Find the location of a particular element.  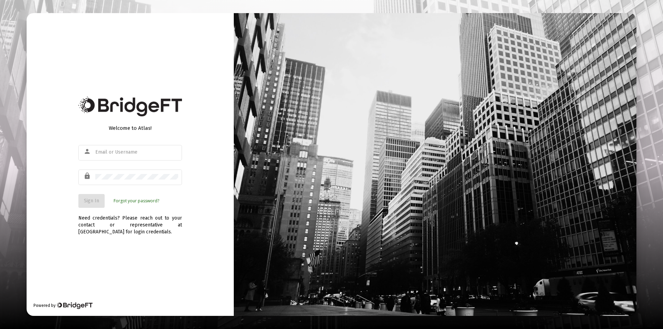

span: Sign In is located at coordinates (92, 201).